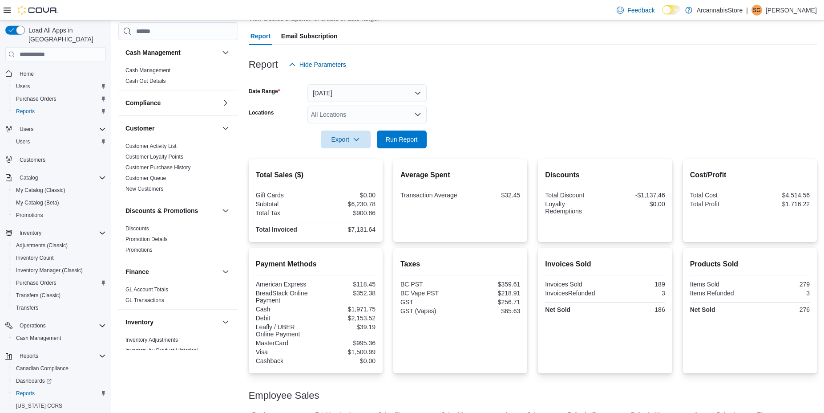 The image size is (824, 413). Describe the element at coordinates (172, 322) in the screenshot. I see `button: Inventory` at that location.